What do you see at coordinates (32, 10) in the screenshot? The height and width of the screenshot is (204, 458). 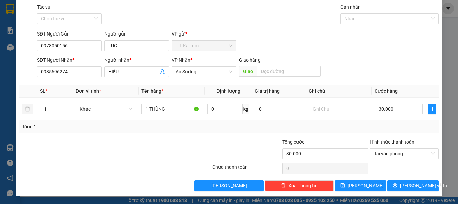 I see `div: T.T Kà Tum` at bounding box center [32, 10].